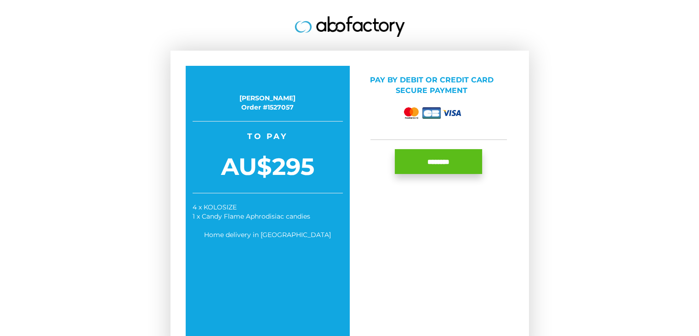 The width and height of the screenshot is (699, 336). I want to click on span: To pay, so click(268, 136).